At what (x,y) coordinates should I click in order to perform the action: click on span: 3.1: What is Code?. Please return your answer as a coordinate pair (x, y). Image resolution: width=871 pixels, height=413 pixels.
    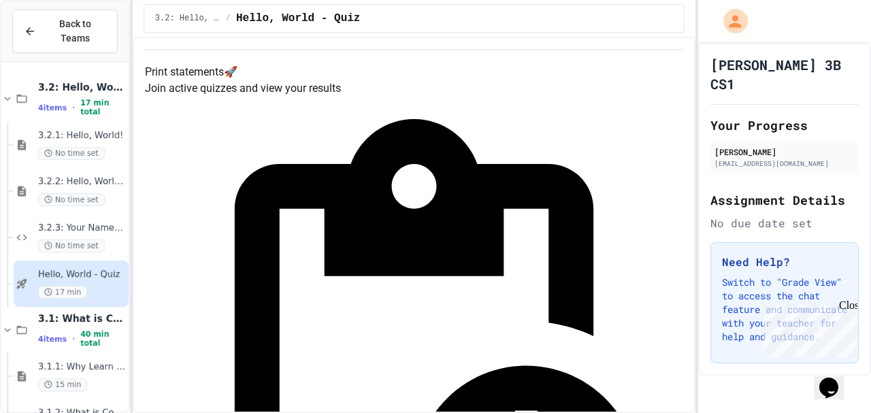
    Looking at the image, I should click on (82, 319).